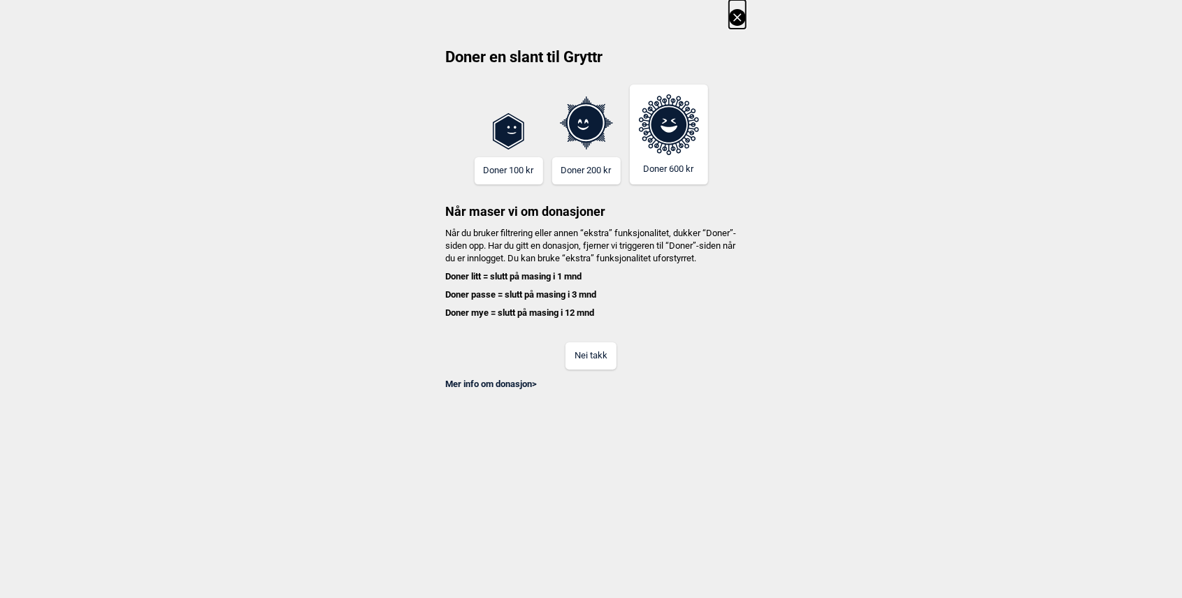 The image size is (1182, 598). Describe the element at coordinates (590, 356) in the screenshot. I see `button: Nei takk` at that location.